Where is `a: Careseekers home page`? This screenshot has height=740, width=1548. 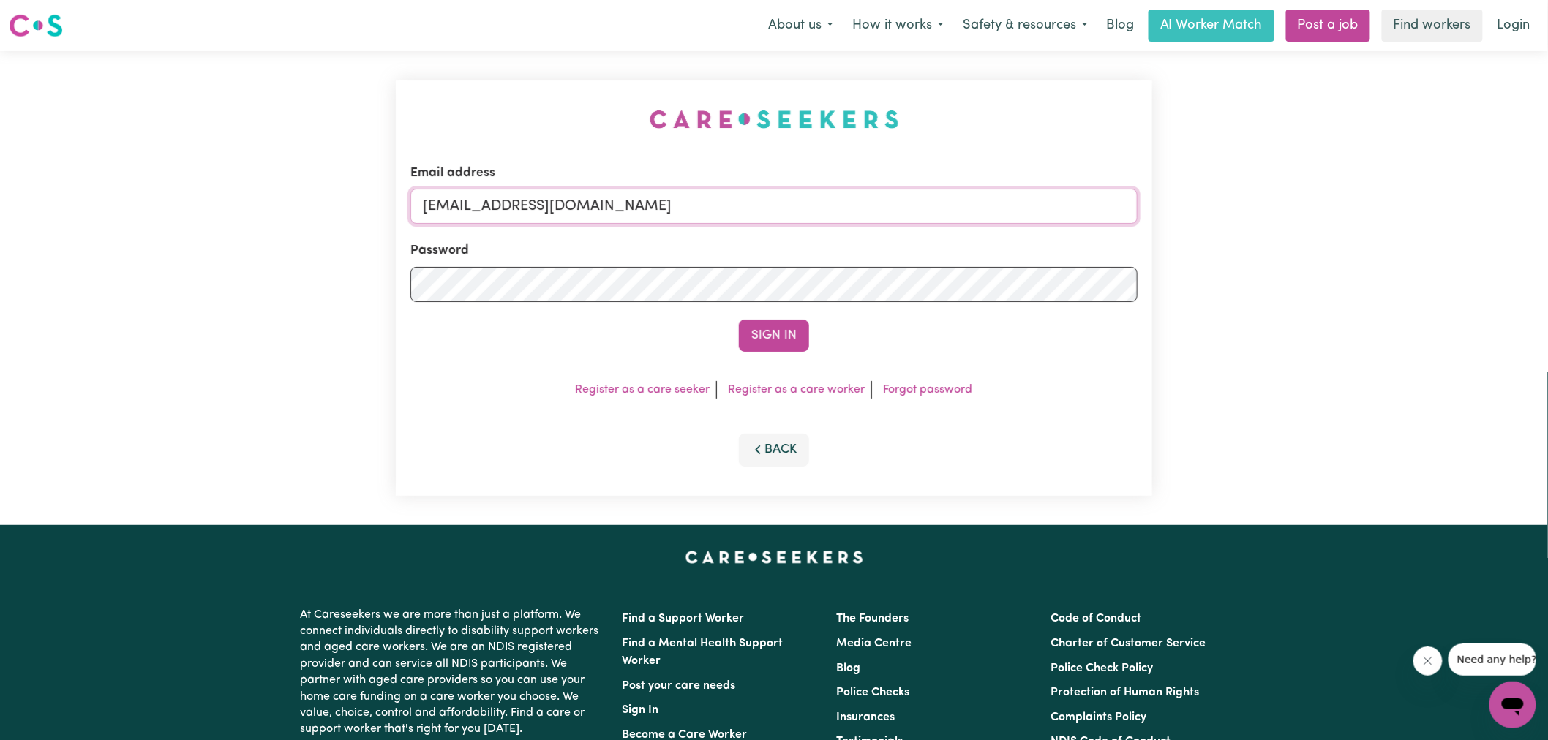
a: Careseekers home page is located at coordinates (774, 557).